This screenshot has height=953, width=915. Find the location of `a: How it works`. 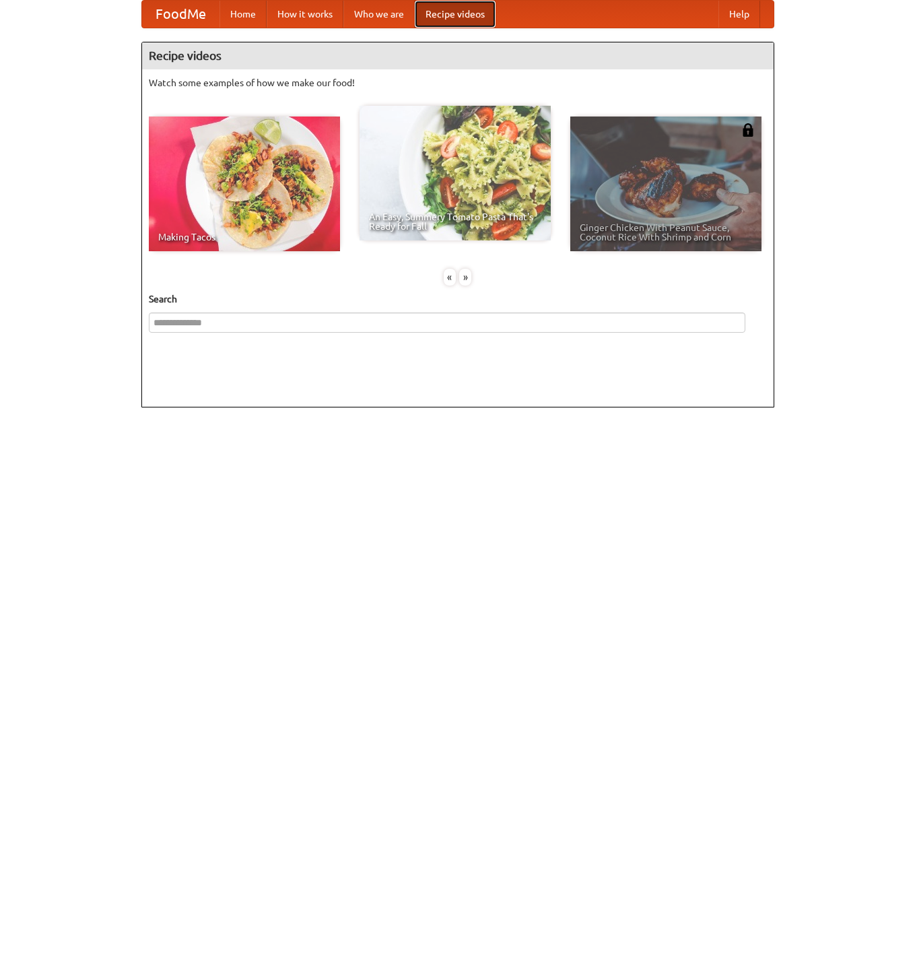

a: How it works is located at coordinates (305, 14).